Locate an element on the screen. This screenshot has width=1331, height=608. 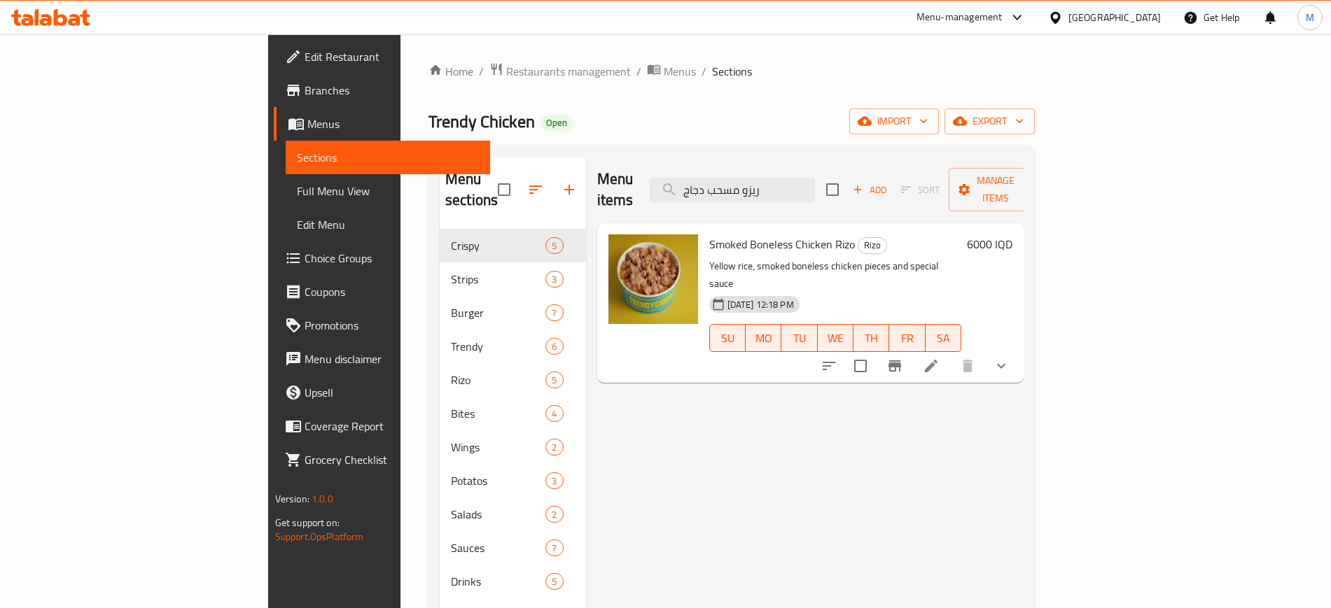
button: Manage items is located at coordinates (996, 190).